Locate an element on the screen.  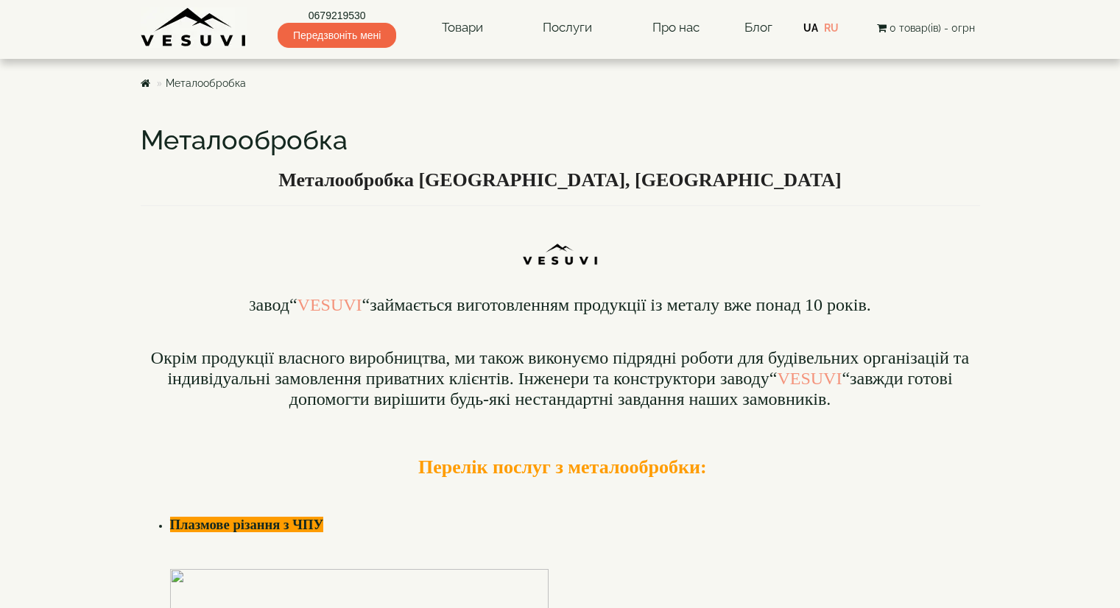
span: 0 товар(ів) - 0грн is located at coordinates (932, 28).